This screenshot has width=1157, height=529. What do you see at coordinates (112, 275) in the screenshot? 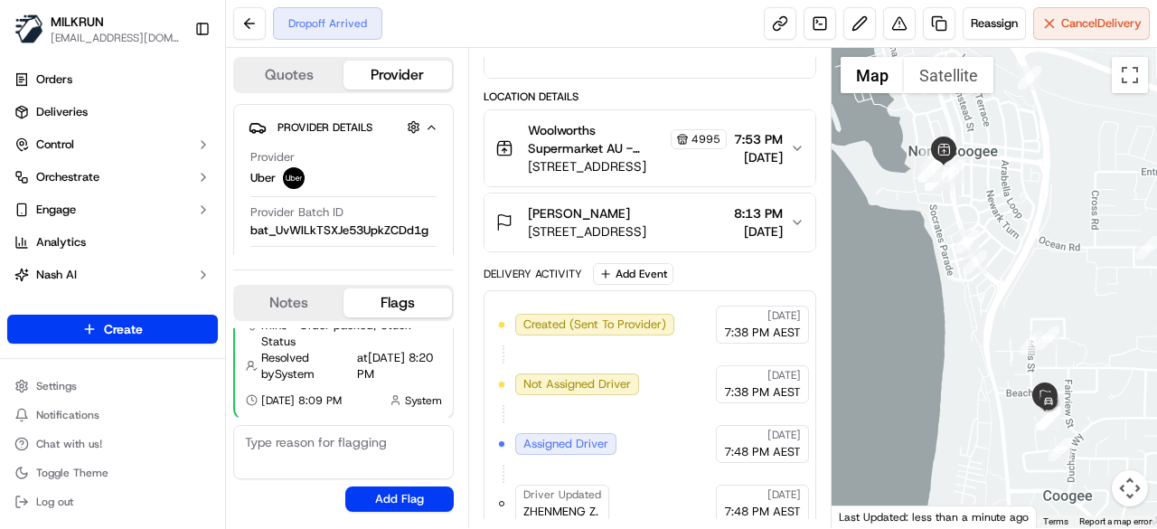
I see `button: Nash AI` at bounding box center [112, 275].